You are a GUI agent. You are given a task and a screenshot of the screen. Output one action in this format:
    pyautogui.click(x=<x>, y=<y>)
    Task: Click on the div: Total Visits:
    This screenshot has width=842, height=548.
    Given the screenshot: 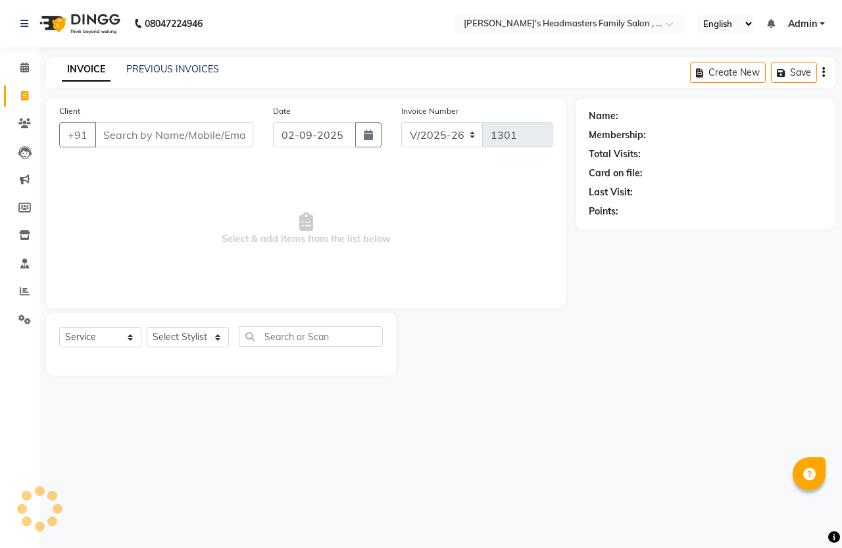 What is the action you would take?
    pyautogui.click(x=615, y=154)
    